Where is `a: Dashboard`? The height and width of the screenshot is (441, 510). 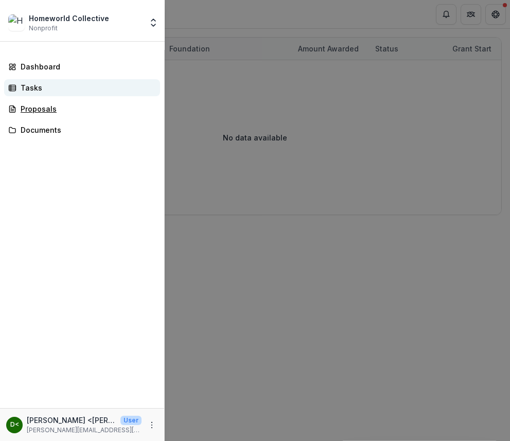
a: Dashboard is located at coordinates (82, 66).